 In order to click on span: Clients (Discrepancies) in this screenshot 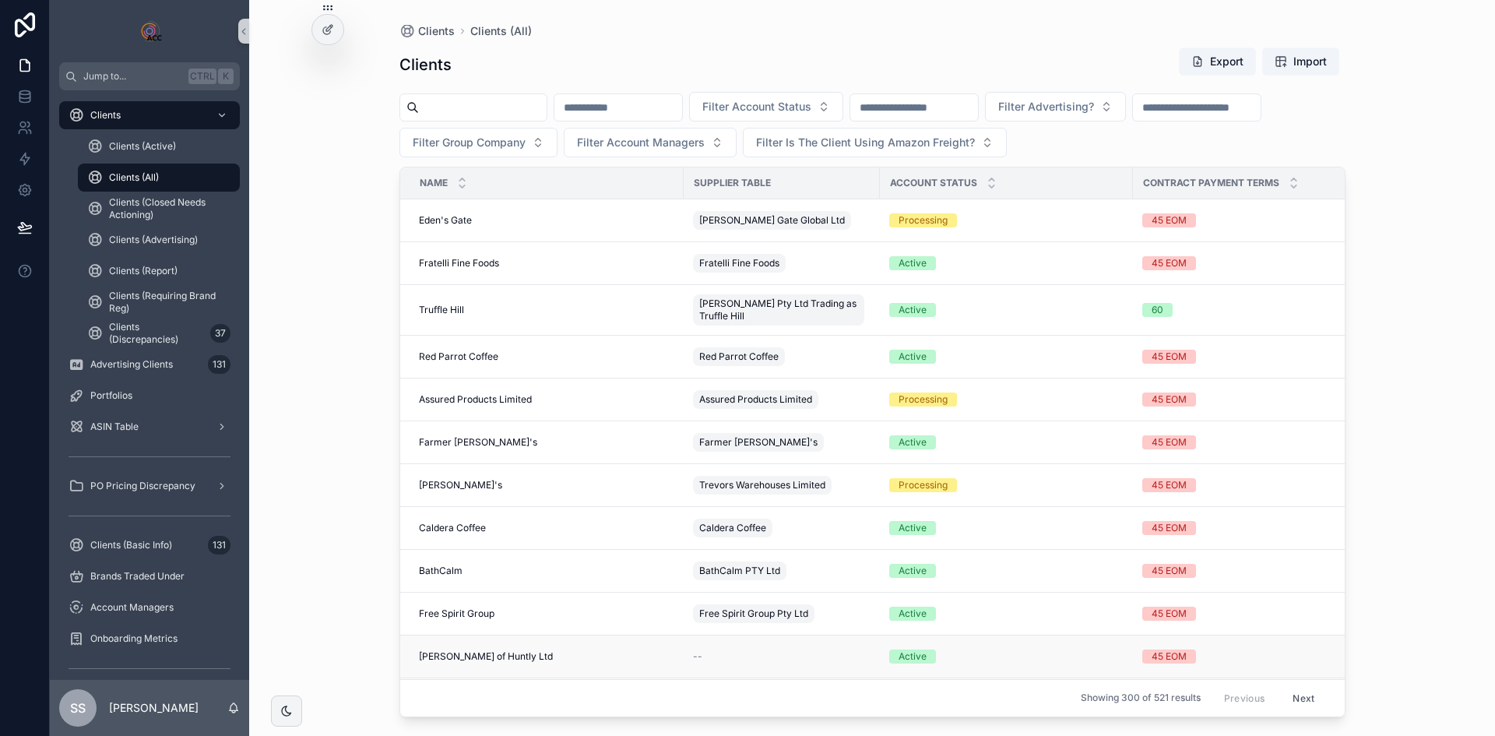, I will do `click(156, 333)`.